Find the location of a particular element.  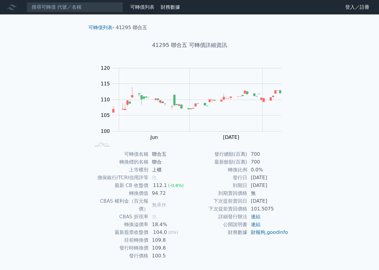

a: goodinfo is located at coordinates (277, 232).